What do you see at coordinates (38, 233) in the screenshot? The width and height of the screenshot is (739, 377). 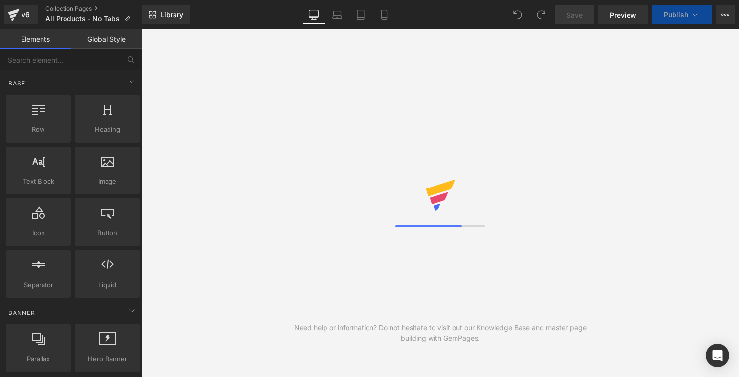 I see `span: Icon` at bounding box center [38, 233].